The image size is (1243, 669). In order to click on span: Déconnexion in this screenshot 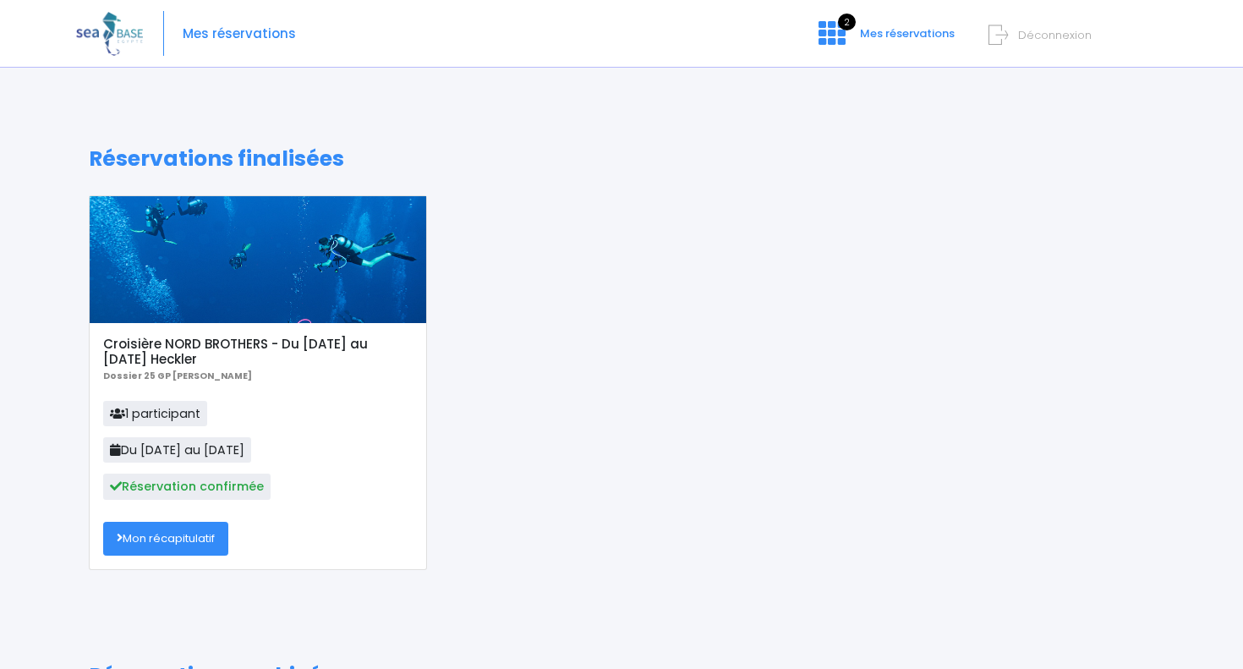, I will do `click(1055, 35)`.